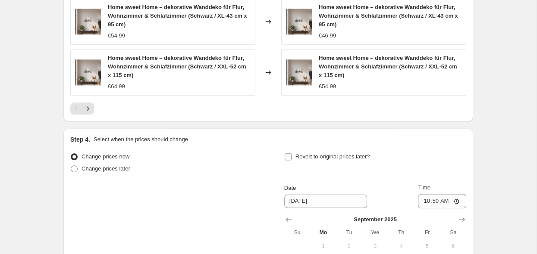 The image size is (537, 254). What do you see at coordinates (106, 169) in the screenshot?
I see `span: Change prices later` at bounding box center [106, 169].